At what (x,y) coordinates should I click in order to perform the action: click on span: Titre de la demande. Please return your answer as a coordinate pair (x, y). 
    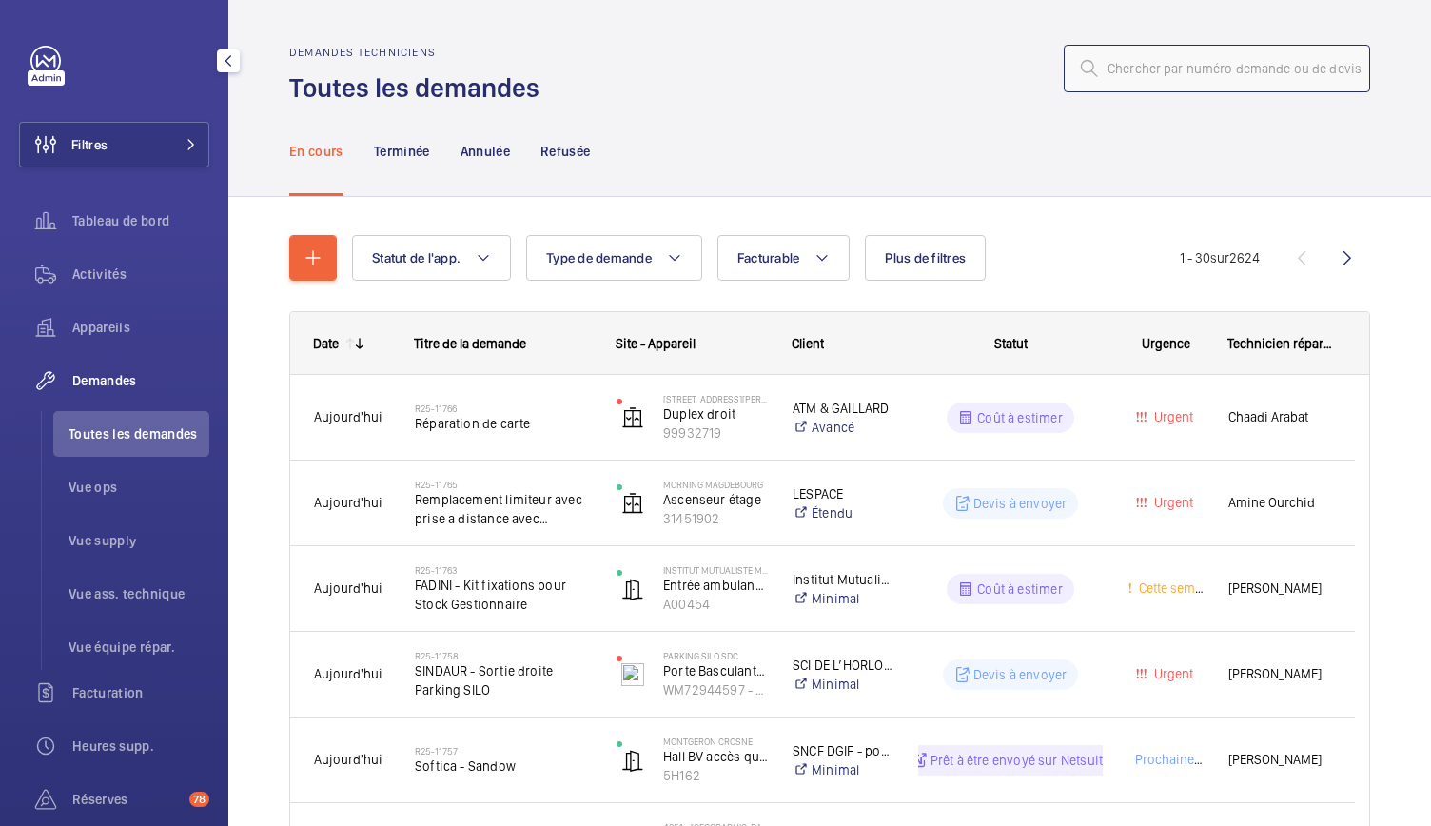
    Looking at the image, I should click on (470, 344).